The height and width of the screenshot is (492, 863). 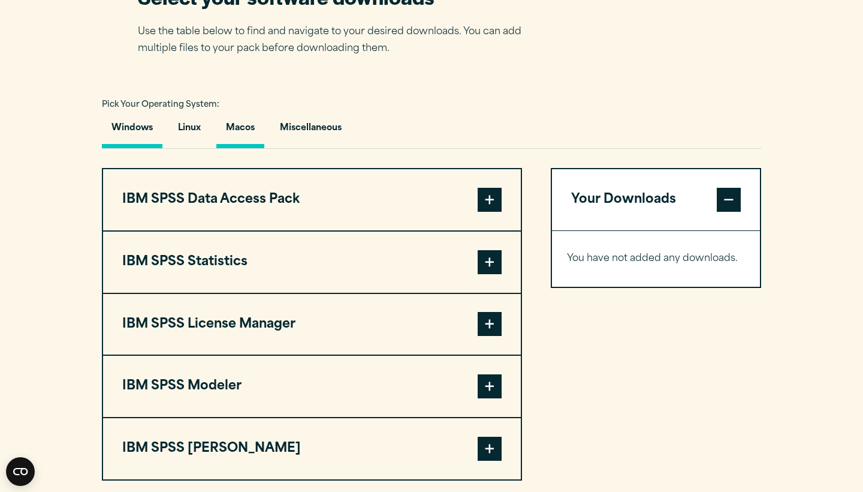 I want to click on button: Macos, so click(x=240, y=131).